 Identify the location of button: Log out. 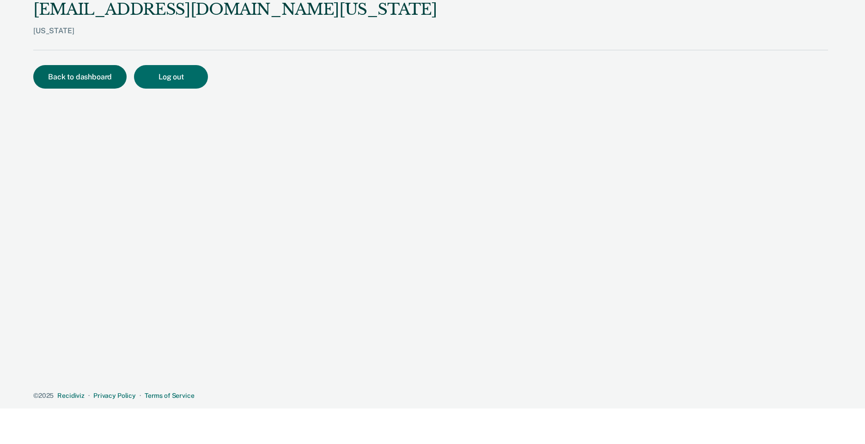
(171, 77).